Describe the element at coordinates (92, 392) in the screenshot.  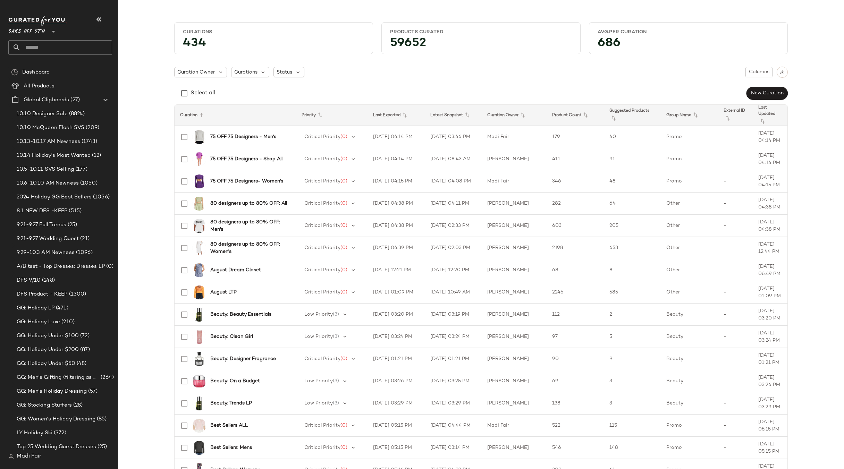
I see `span: (57)` at that location.